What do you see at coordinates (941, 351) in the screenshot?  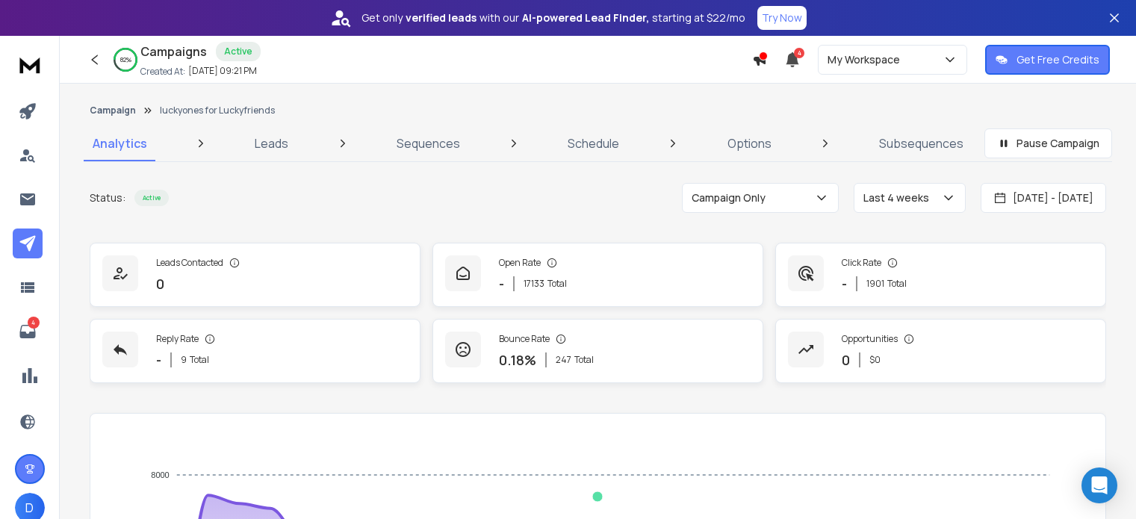 I see `a: Opportunities0$0` at bounding box center [941, 351].